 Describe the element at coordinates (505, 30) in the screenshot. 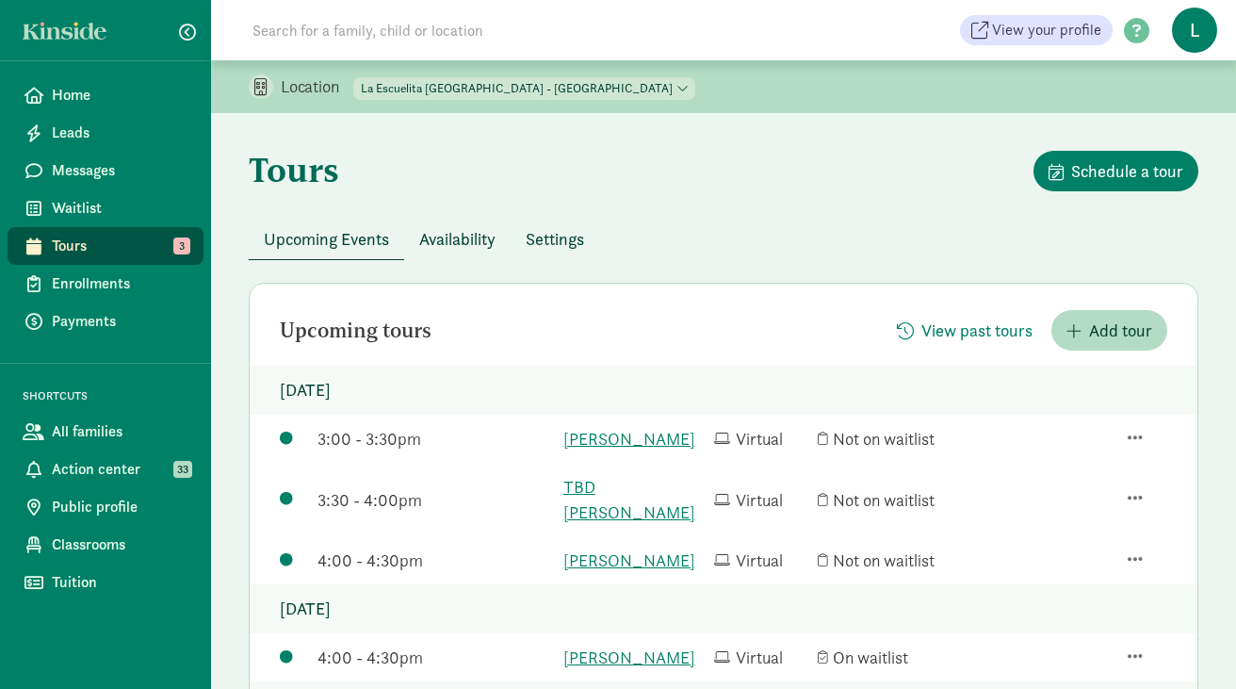

I see `input: Search for a family, child or location` at that location.